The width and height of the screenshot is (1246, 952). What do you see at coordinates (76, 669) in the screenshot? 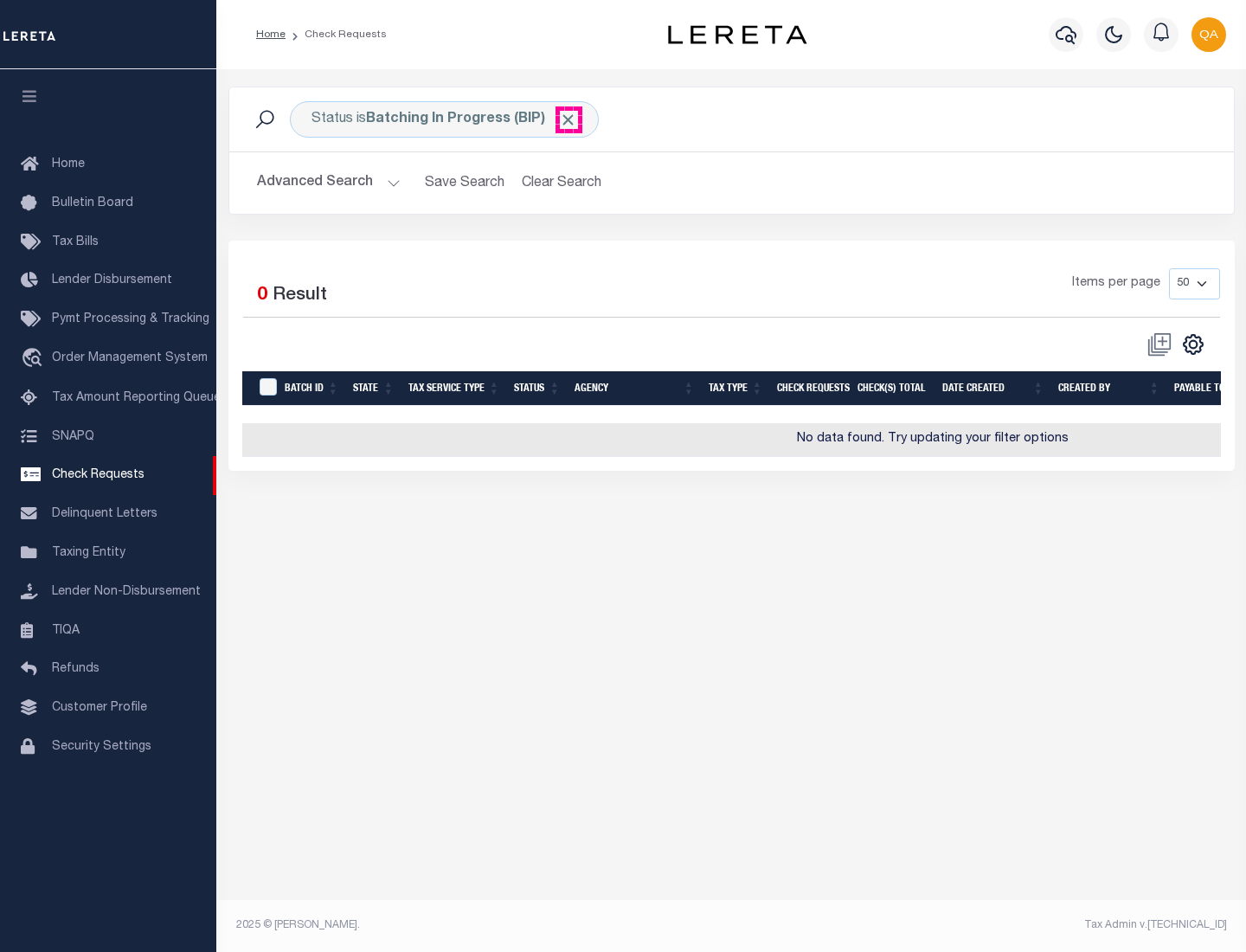
I see `span: Refunds` at bounding box center [76, 669].